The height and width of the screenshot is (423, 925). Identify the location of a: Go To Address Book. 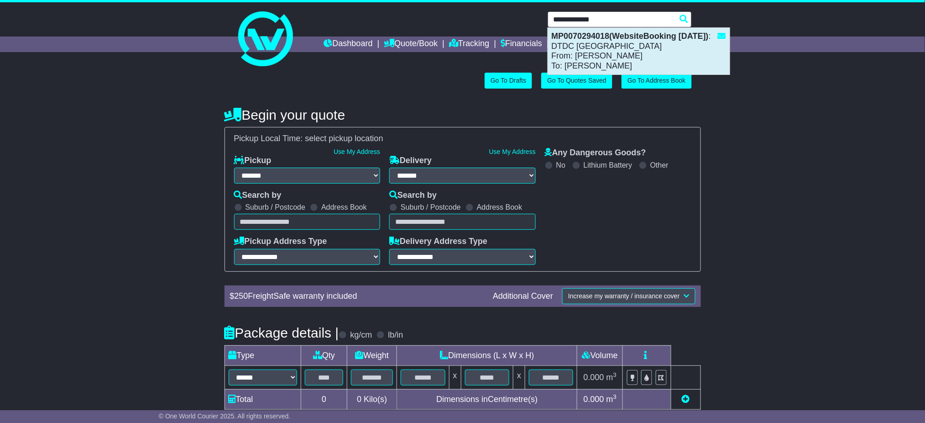
(656, 80).